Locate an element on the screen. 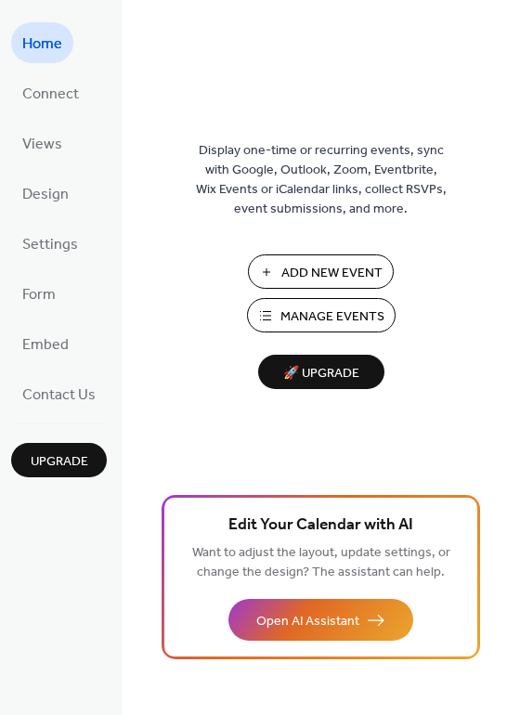 This screenshot has width=520, height=715. span: Embed is located at coordinates (45, 345).